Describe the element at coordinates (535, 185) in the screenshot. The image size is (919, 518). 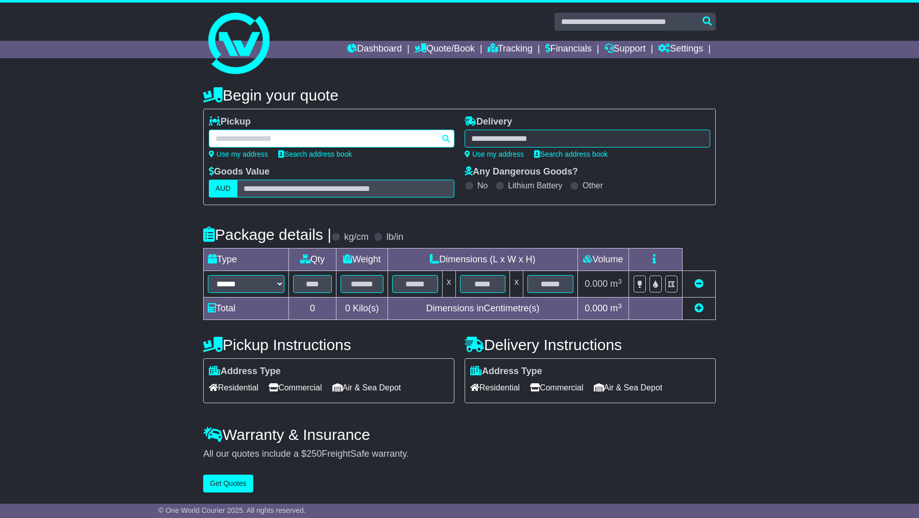
I see `label: Lithium Battery` at that location.